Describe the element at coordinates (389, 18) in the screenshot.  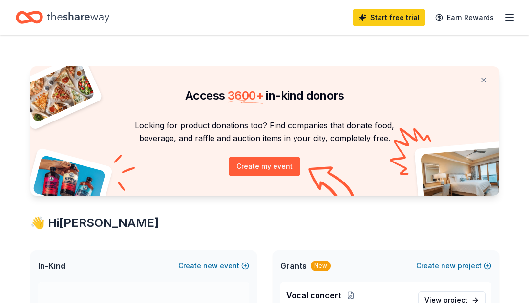
I see `a: Start free trial` at that location.